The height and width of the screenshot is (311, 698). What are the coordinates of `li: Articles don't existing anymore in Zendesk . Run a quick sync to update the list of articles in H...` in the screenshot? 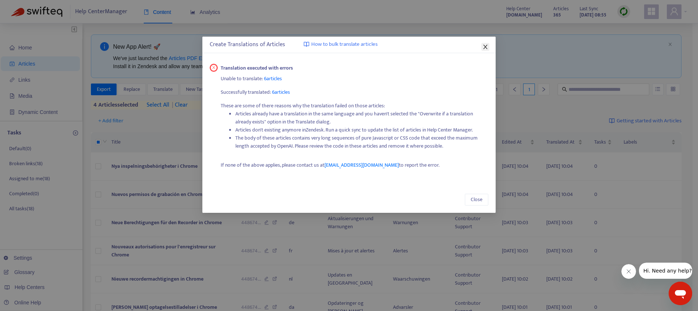 It's located at (362, 130).